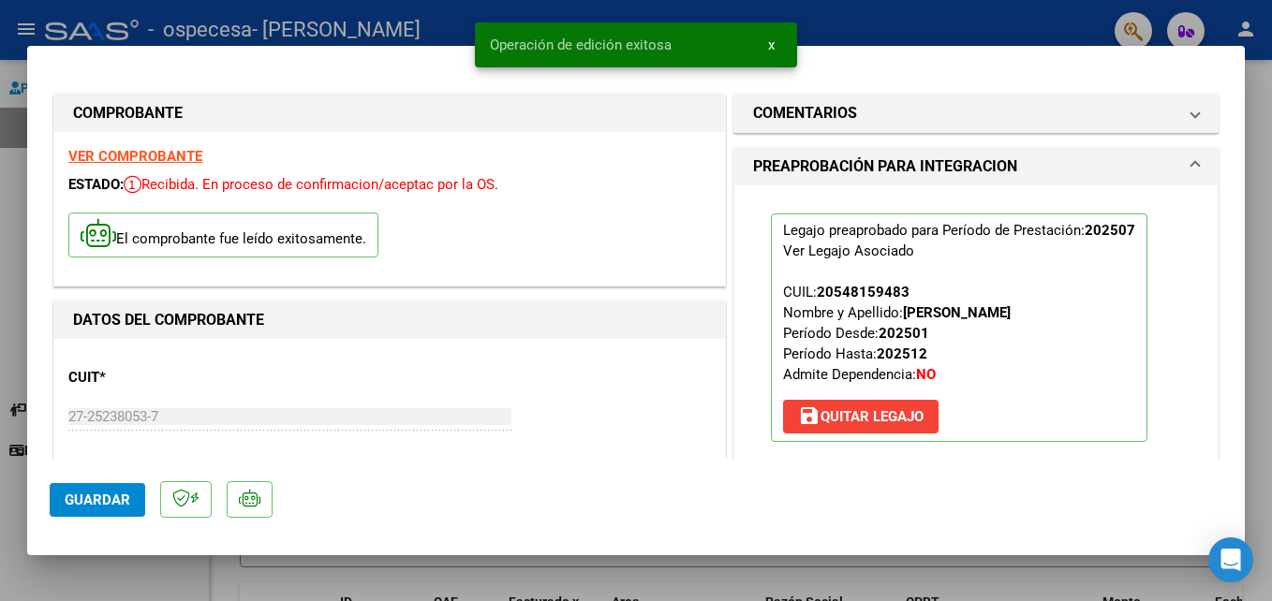  Describe the element at coordinates (904, 333) in the screenshot. I see `strong: 202501` at that location.